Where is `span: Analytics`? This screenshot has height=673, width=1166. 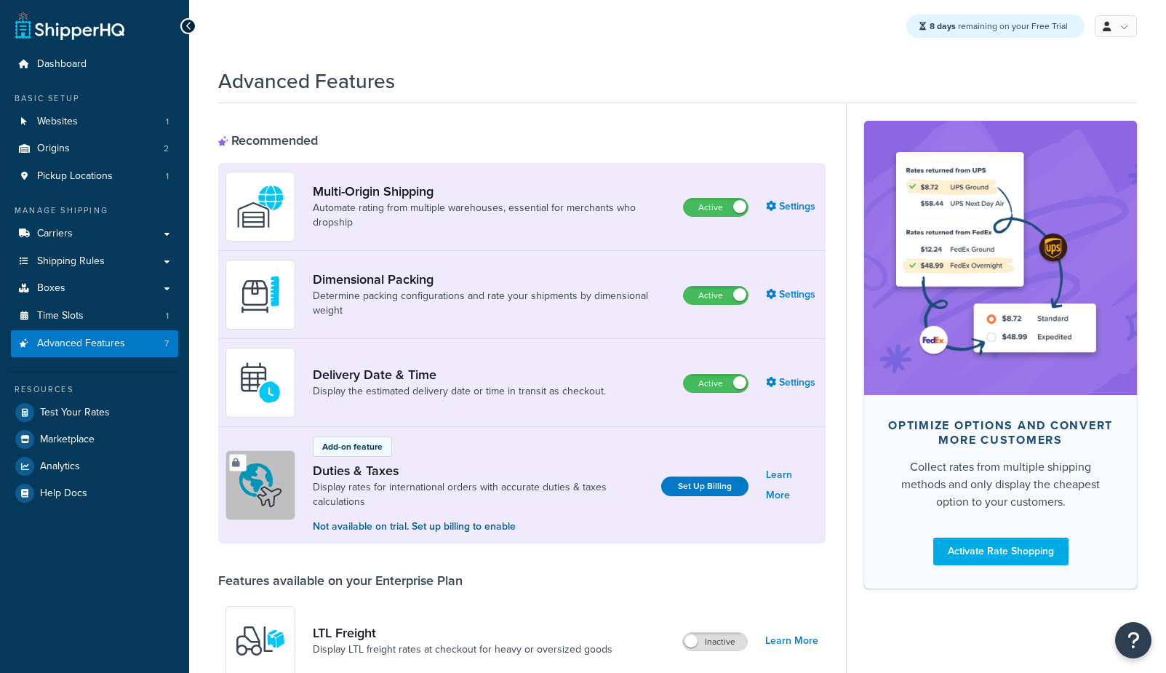
span: Analytics is located at coordinates (60, 466).